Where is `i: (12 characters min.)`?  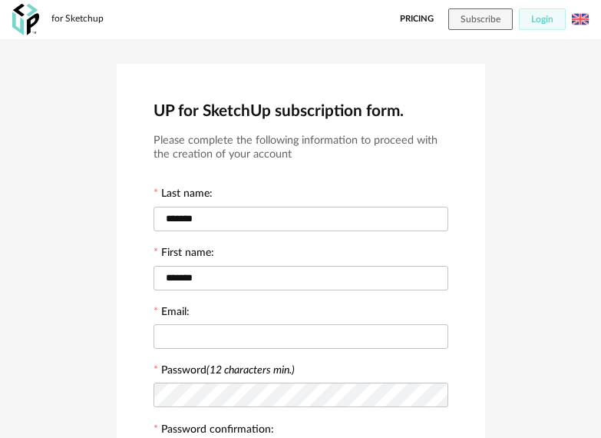
i: (12 characters min.) is located at coordinates (250, 370).